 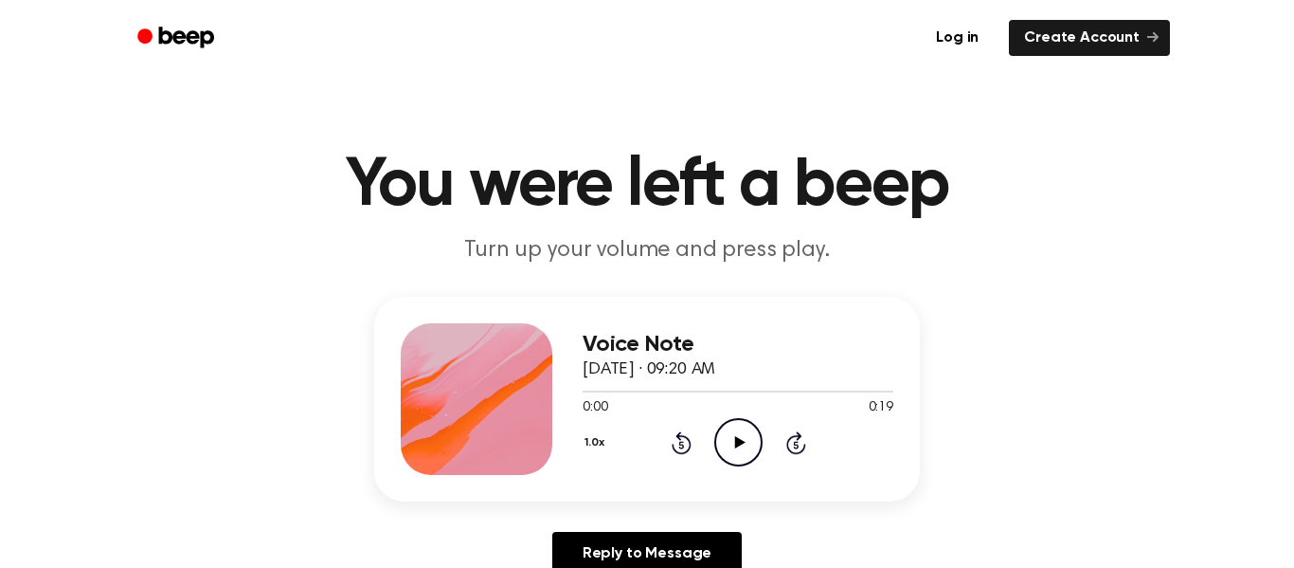 I want to click on p: Turn up your volume and press play., so click(x=647, y=250).